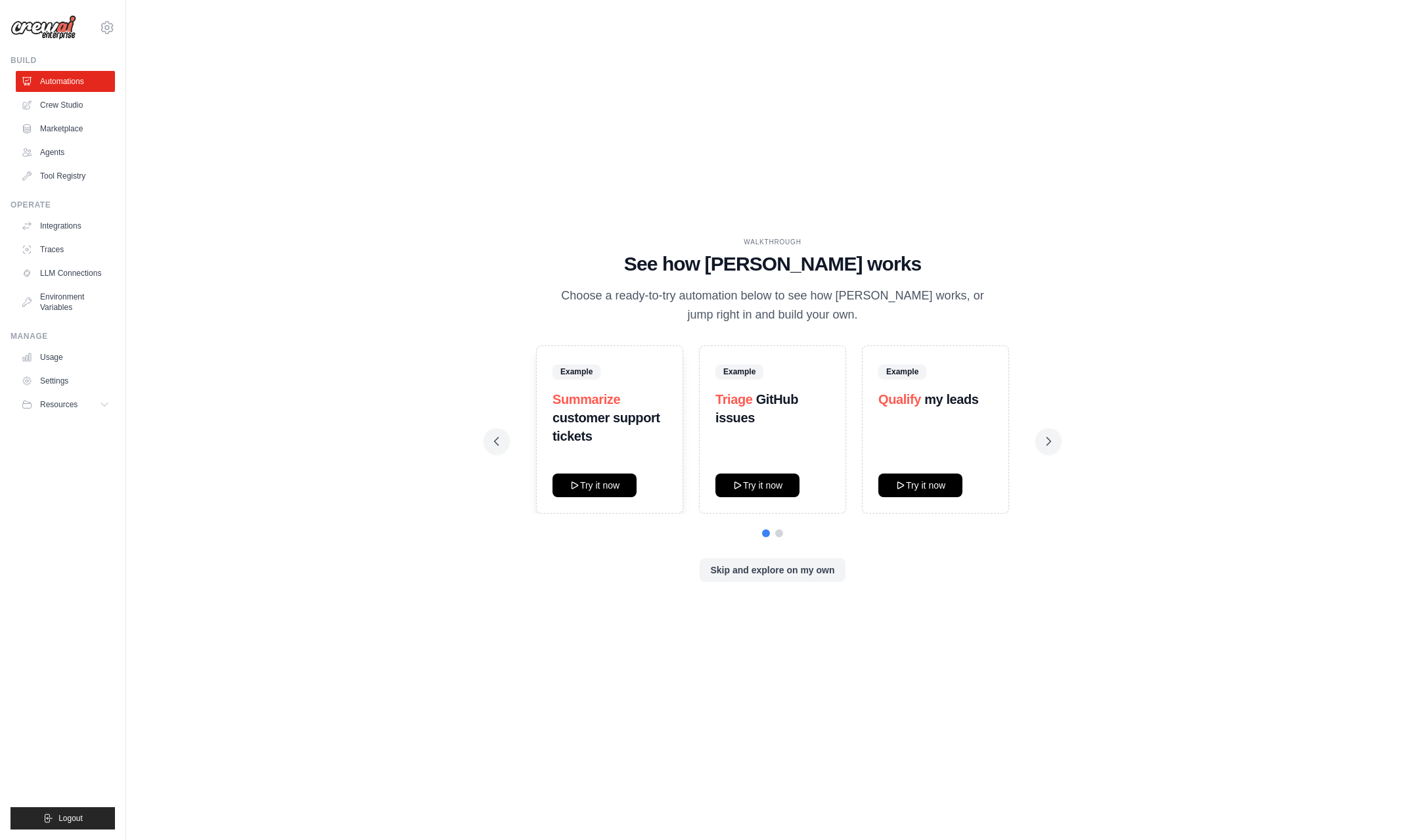 This screenshot has height=840, width=1419. What do you see at coordinates (773, 242) in the screenshot?
I see `div: WALKTHROUGH` at bounding box center [773, 242].